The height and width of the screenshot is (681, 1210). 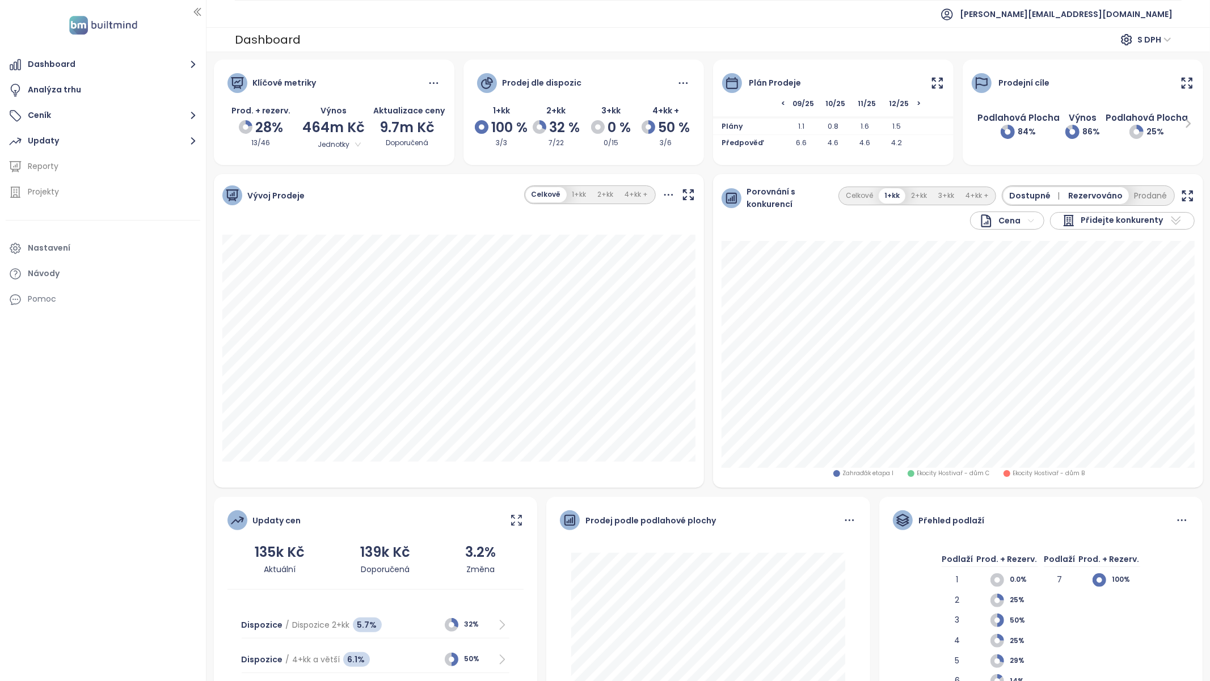 What do you see at coordinates (1059, 584) in the screenshot?
I see `div: 7` at bounding box center [1059, 584].